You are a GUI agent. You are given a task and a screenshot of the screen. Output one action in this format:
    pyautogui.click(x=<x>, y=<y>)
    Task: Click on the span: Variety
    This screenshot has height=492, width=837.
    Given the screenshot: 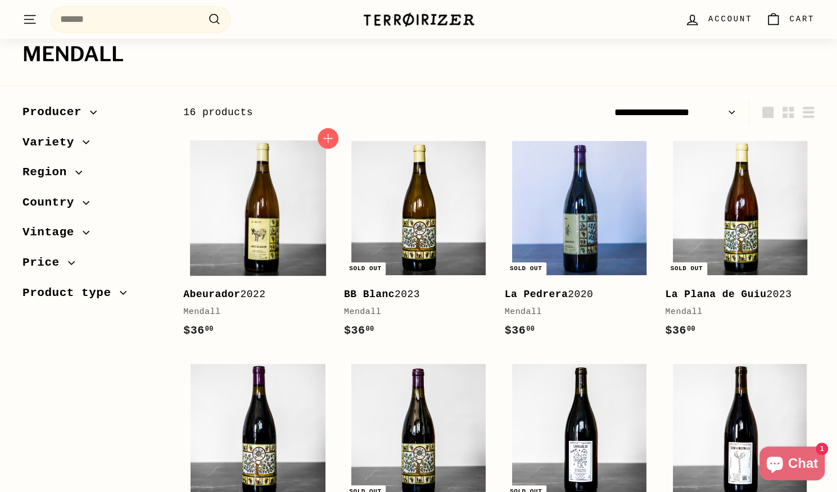 What is the action you would take?
    pyautogui.click(x=52, y=143)
    